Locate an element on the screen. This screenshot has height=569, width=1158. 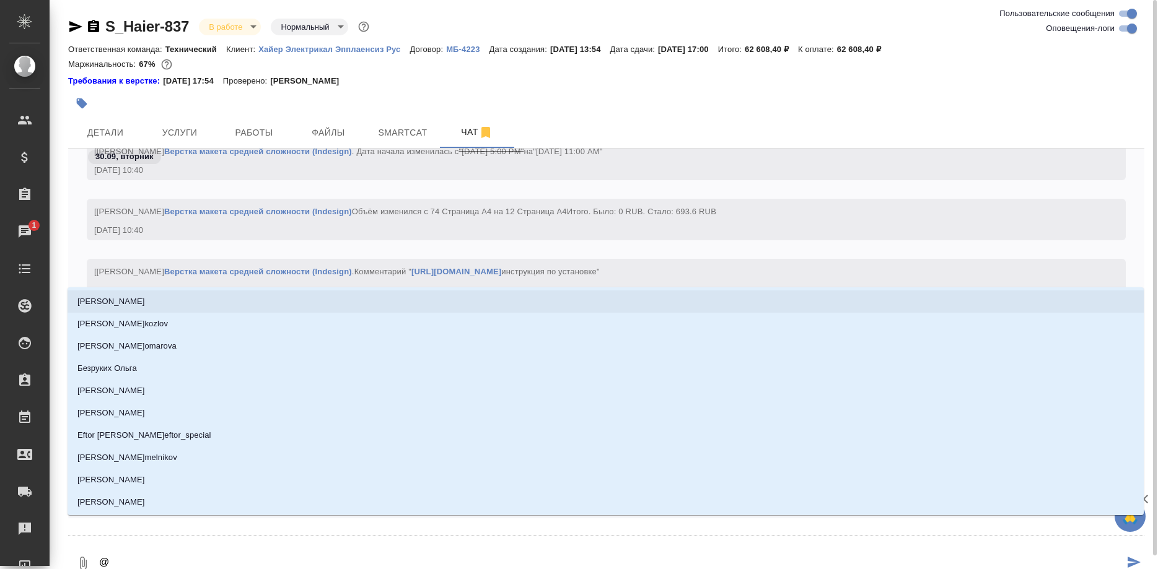
p: МБ-4223 is located at coordinates (467, 49).